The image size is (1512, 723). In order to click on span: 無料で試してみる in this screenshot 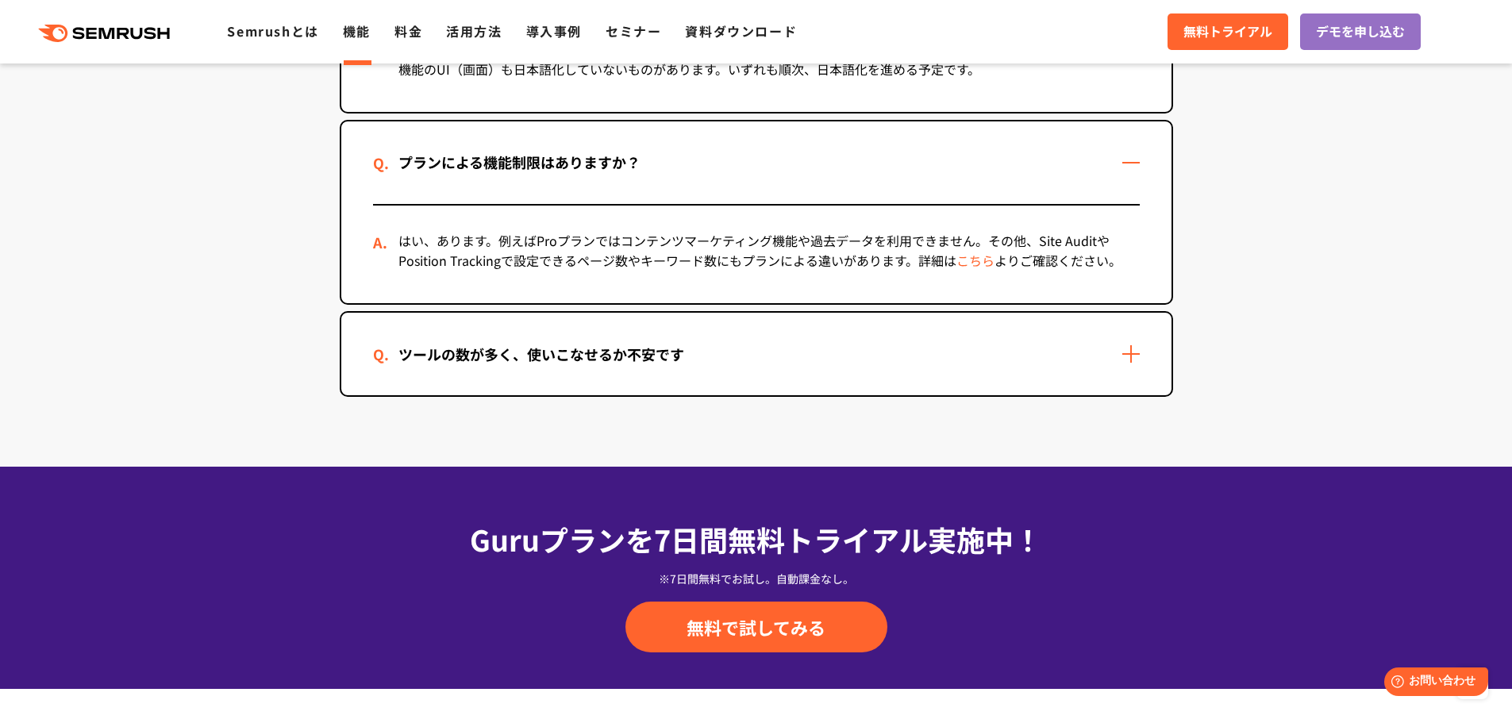, I will do `click(755, 627)`.